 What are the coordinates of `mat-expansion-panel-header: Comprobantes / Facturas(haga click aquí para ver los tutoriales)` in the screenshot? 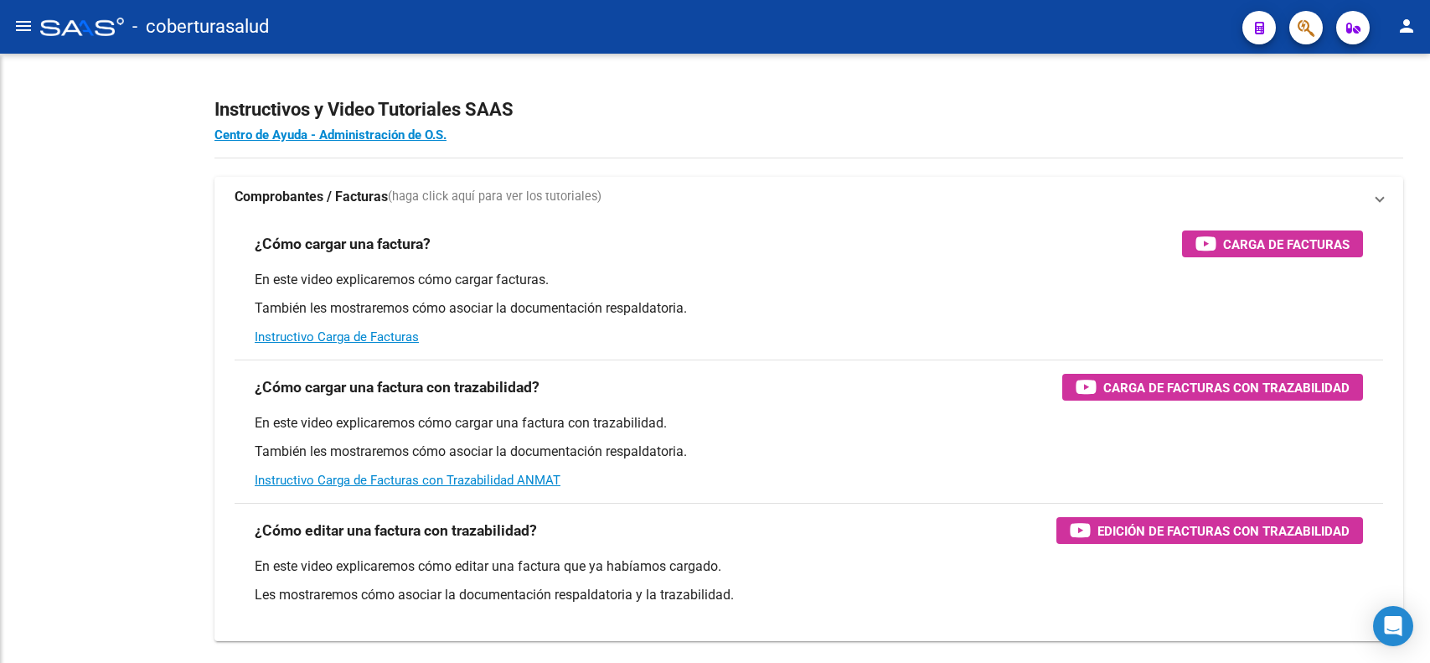 It's located at (808, 197).